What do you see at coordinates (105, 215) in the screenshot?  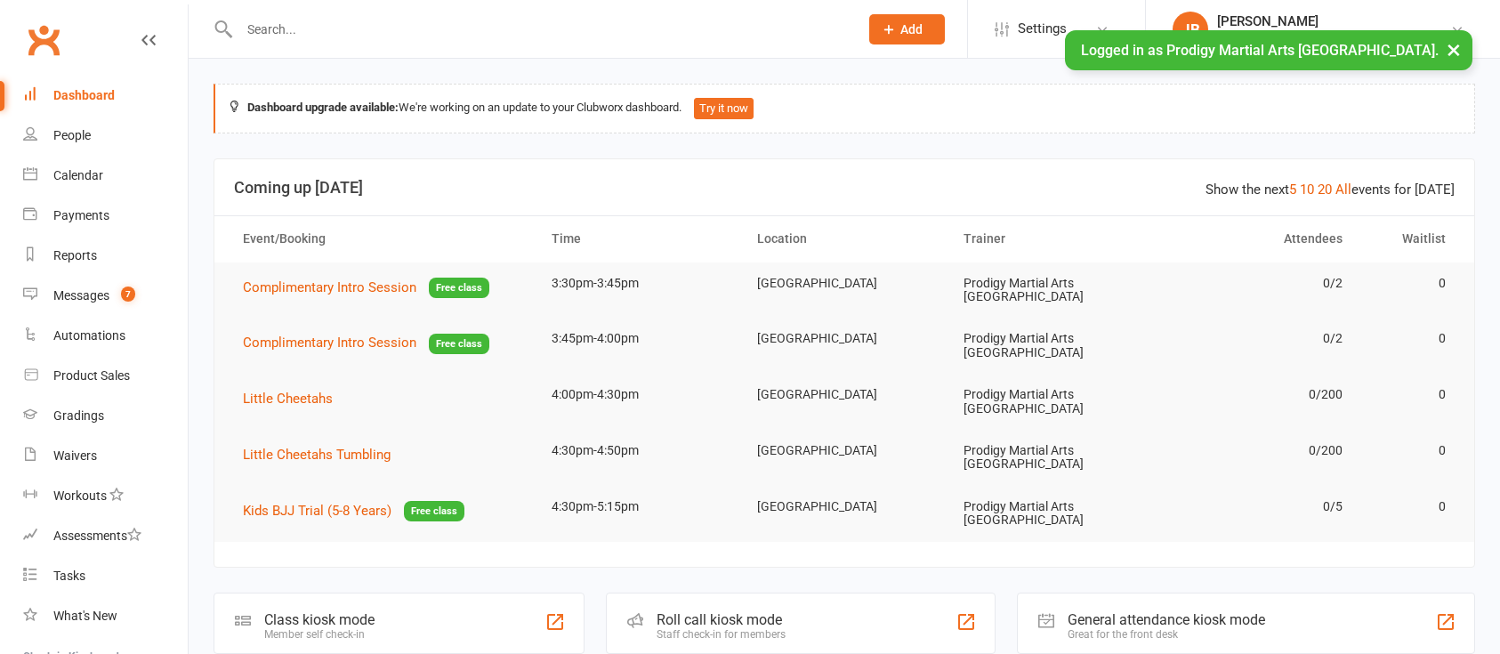 I see `a: Payments` at bounding box center [105, 215].